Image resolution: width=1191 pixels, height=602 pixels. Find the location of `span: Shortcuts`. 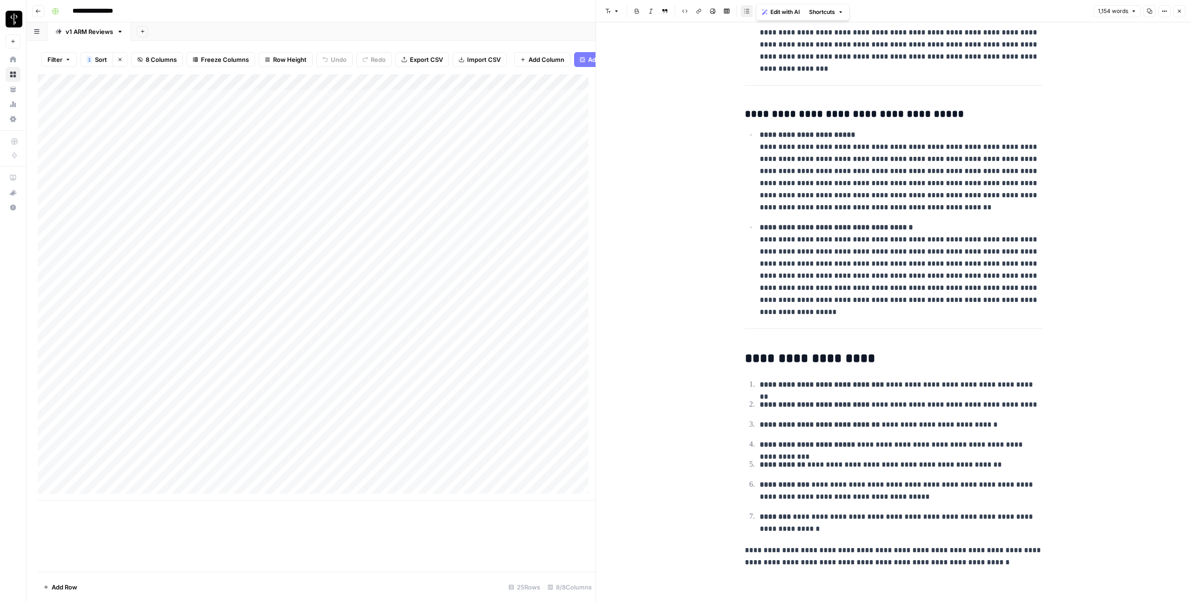

span: Shortcuts is located at coordinates (822, 12).